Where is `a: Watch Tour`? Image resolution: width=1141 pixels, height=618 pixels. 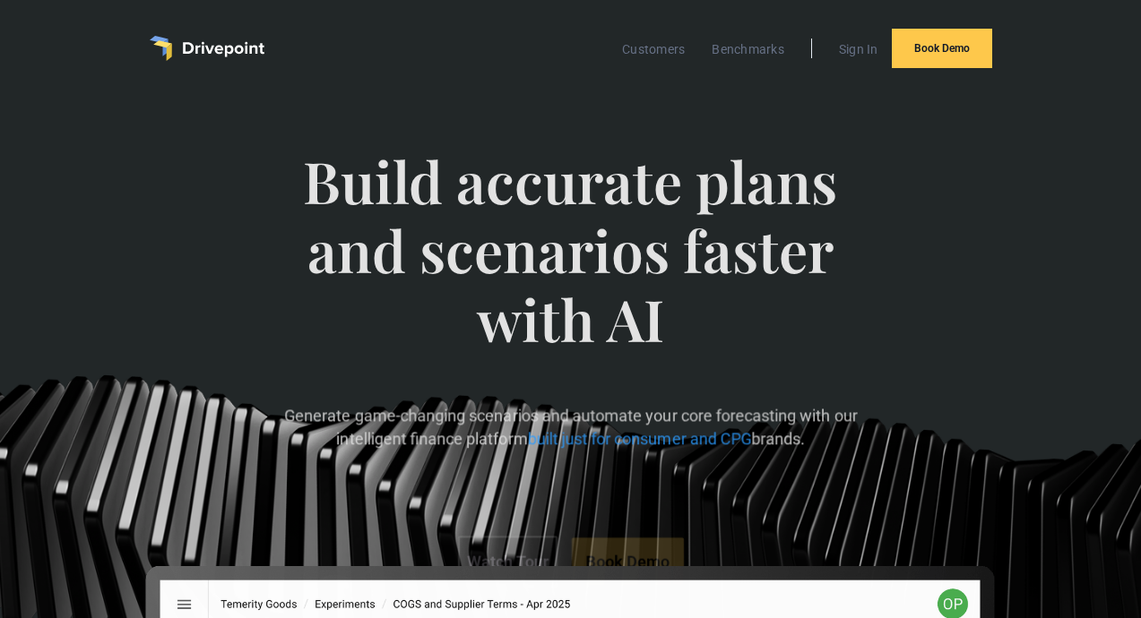
a: Watch Tour is located at coordinates (506, 561).